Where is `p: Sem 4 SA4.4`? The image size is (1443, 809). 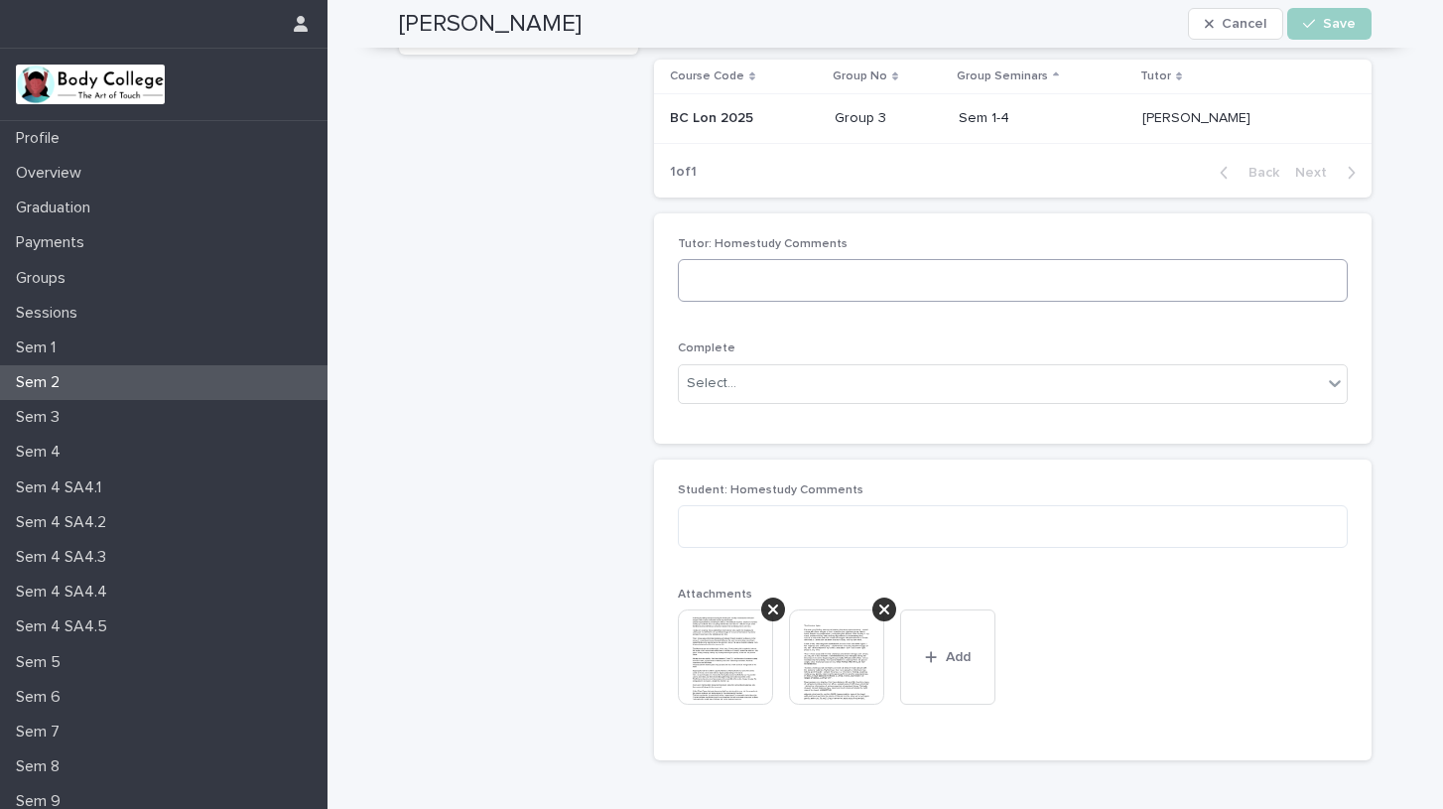
p: Sem 4 SA4.4 is located at coordinates (66, 592).